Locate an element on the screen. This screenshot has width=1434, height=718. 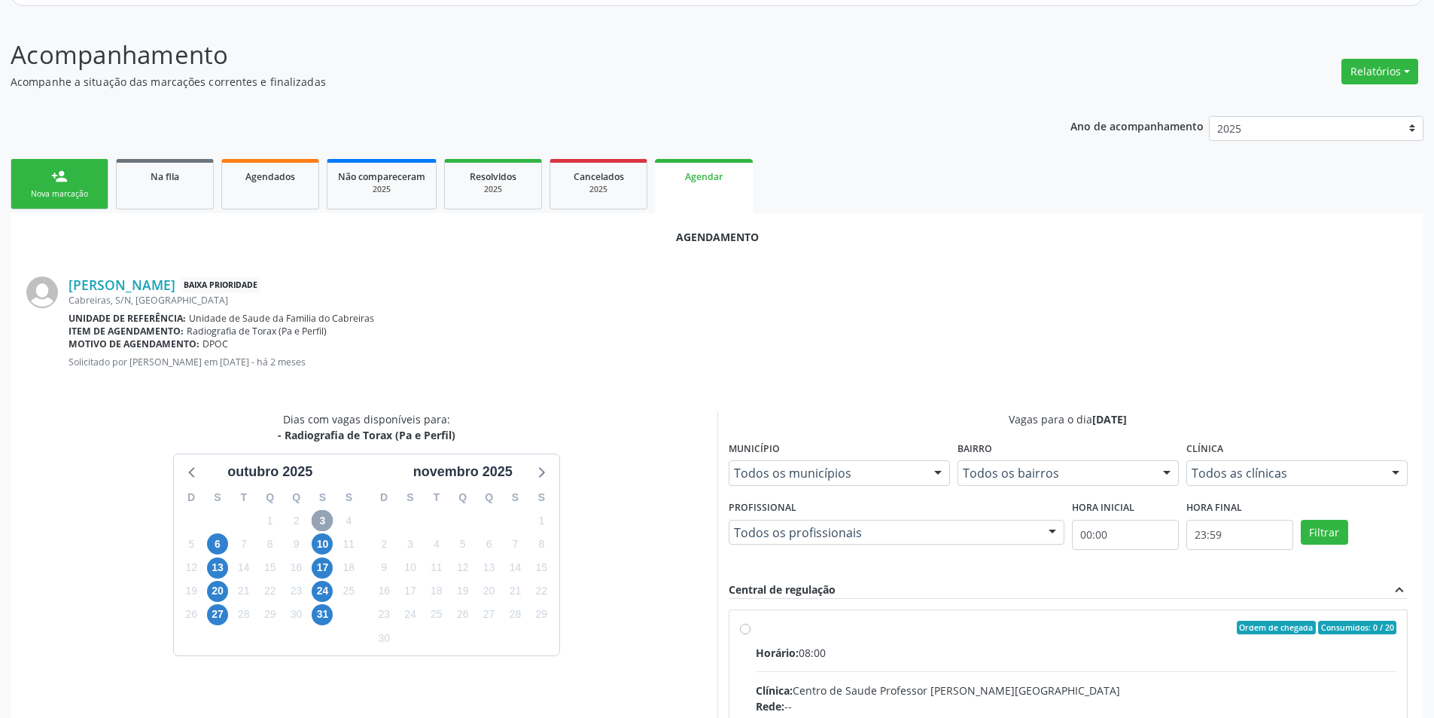
span: domingo, 5 de outubro de 2025 is located at coordinates (191, 544).